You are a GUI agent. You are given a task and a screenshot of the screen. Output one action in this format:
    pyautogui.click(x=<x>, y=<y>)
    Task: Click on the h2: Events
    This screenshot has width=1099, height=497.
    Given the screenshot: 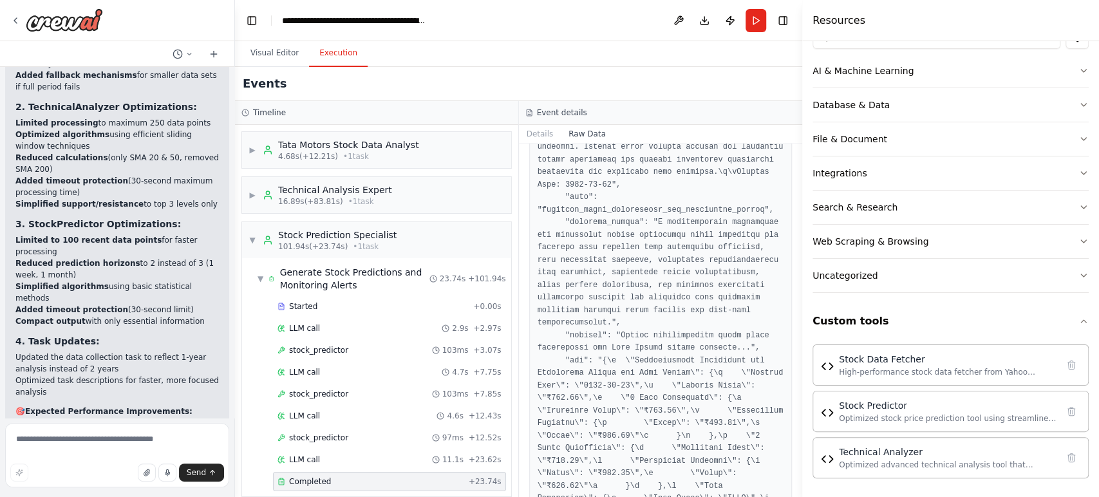 What is the action you would take?
    pyautogui.click(x=265, y=84)
    